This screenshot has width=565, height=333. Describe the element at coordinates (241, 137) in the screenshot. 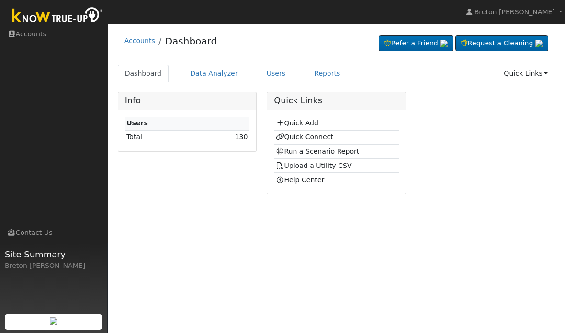

I see `a: 130` at that location.